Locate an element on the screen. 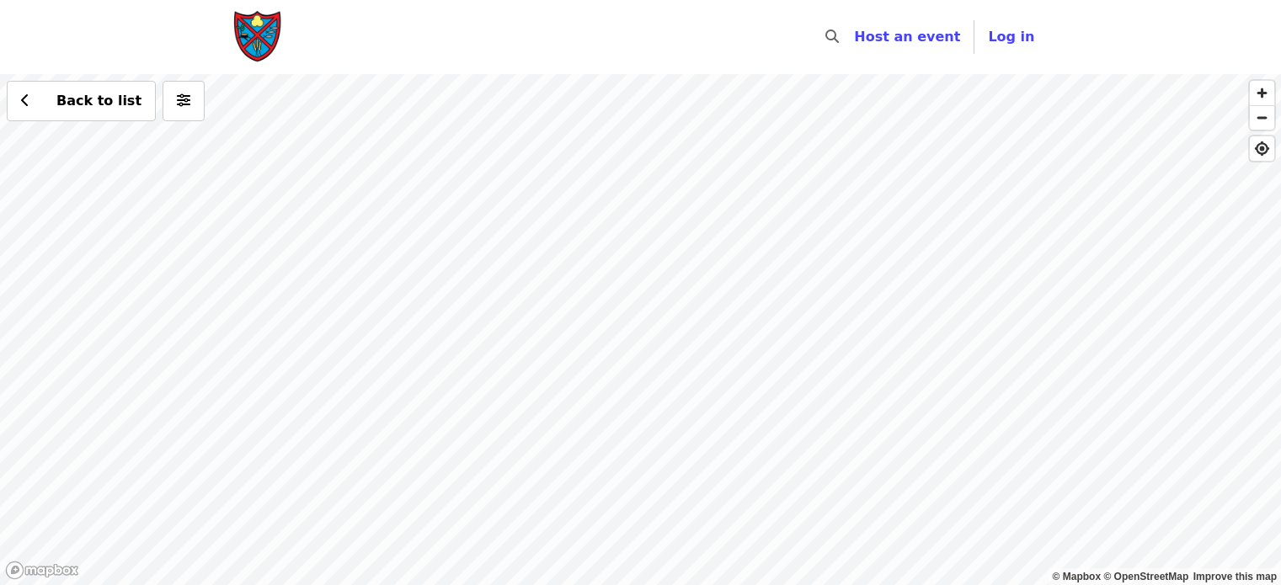 The image size is (1281, 585). input: Search is located at coordinates (856, 37).